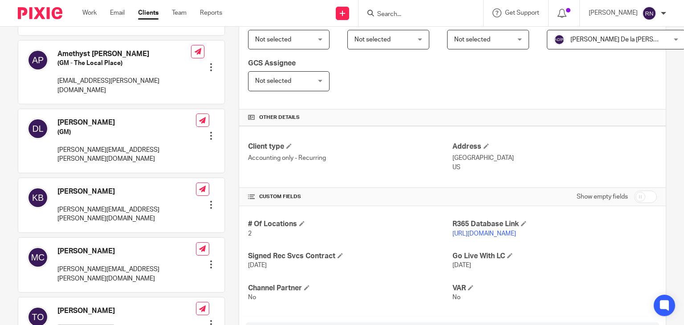  I want to click on input: Search, so click(416, 15).